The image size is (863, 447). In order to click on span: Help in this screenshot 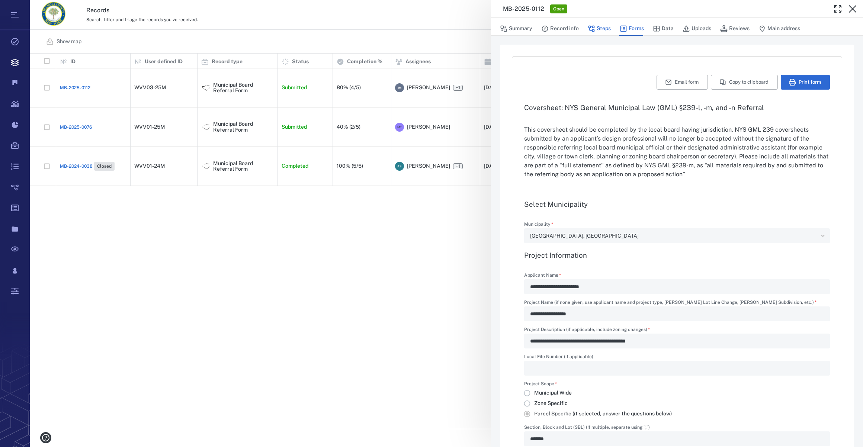, I will do `click(24, 9)`.